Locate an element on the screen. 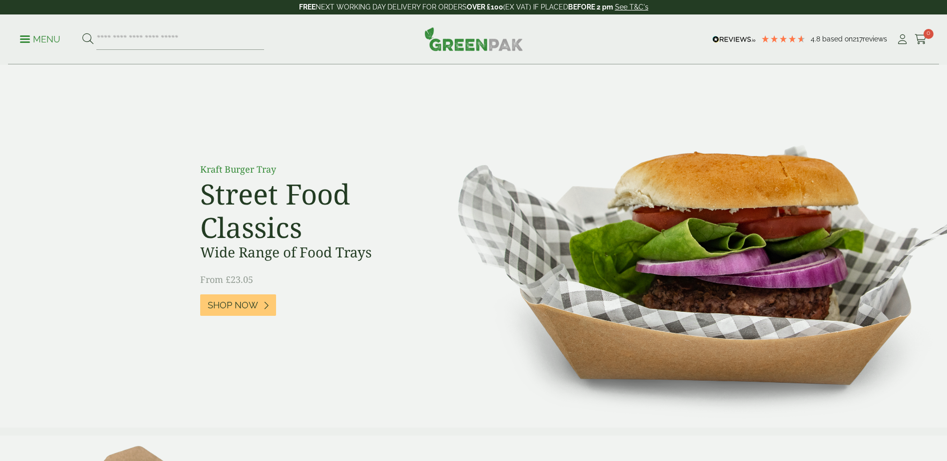 The image size is (947, 461). img: REVIEWS.io is located at coordinates (734, 39).